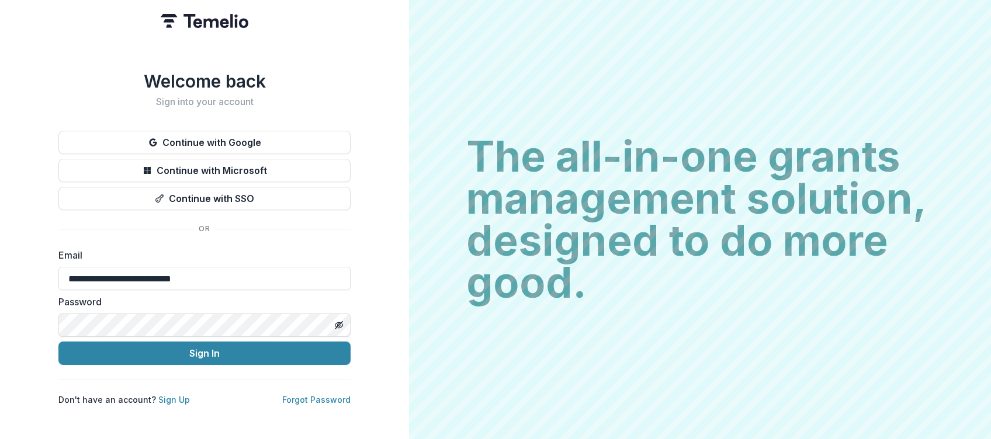 Image resolution: width=991 pixels, height=439 pixels. What do you see at coordinates (204, 143) in the screenshot?
I see `button: Continue with Google` at bounding box center [204, 143].